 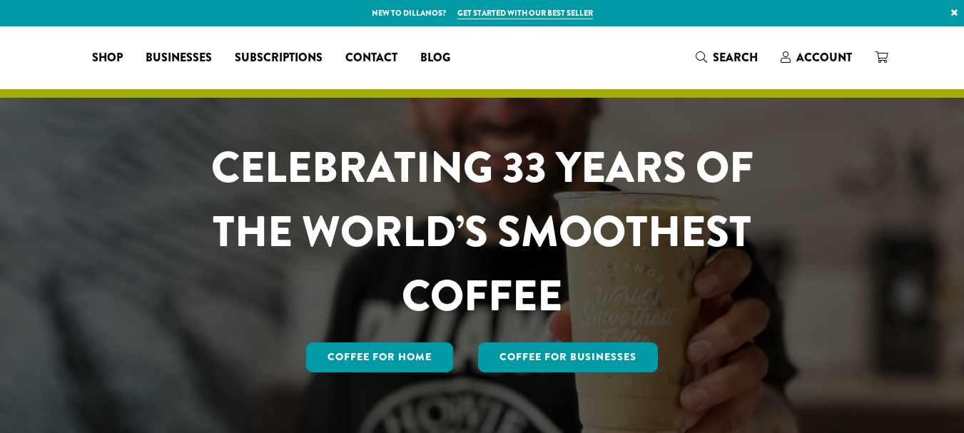 I want to click on a: Coffee for Home, so click(x=379, y=357).